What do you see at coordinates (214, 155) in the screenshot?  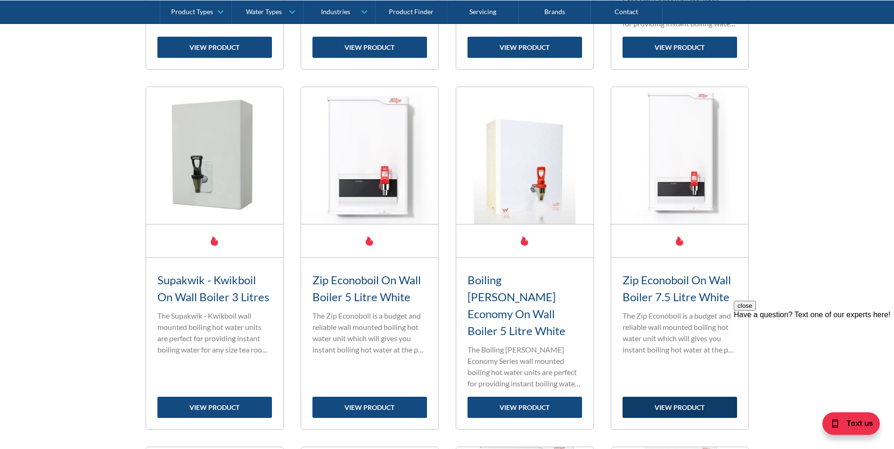 I see `img: Supakwik - Kwikboil On Wall Boiler 3 Litres` at bounding box center [214, 155].